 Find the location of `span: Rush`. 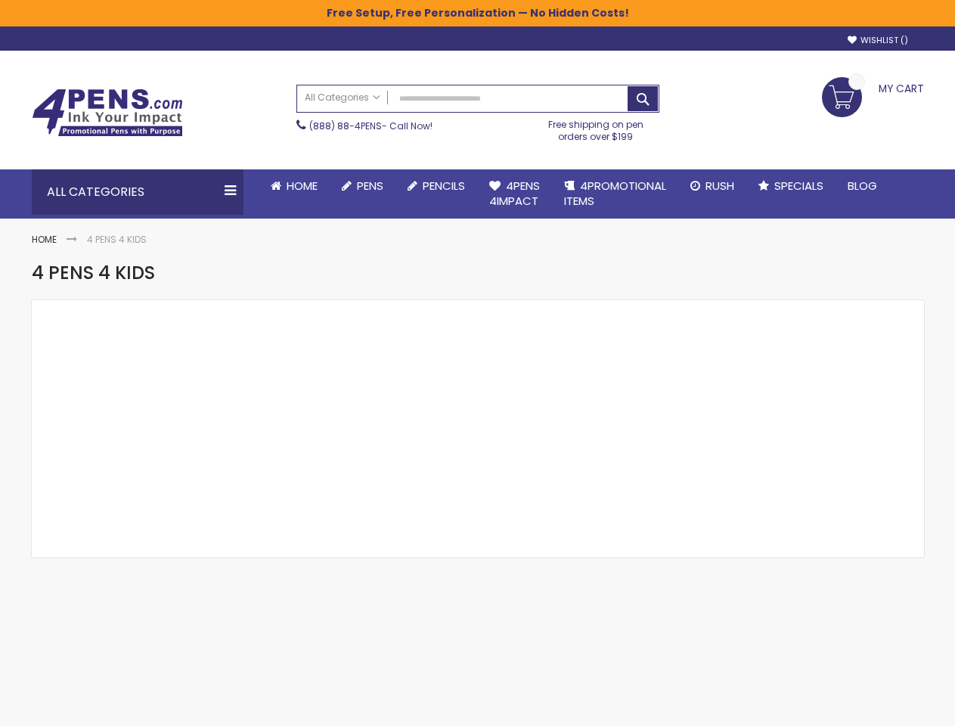

span: Rush is located at coordinates (720, 185).